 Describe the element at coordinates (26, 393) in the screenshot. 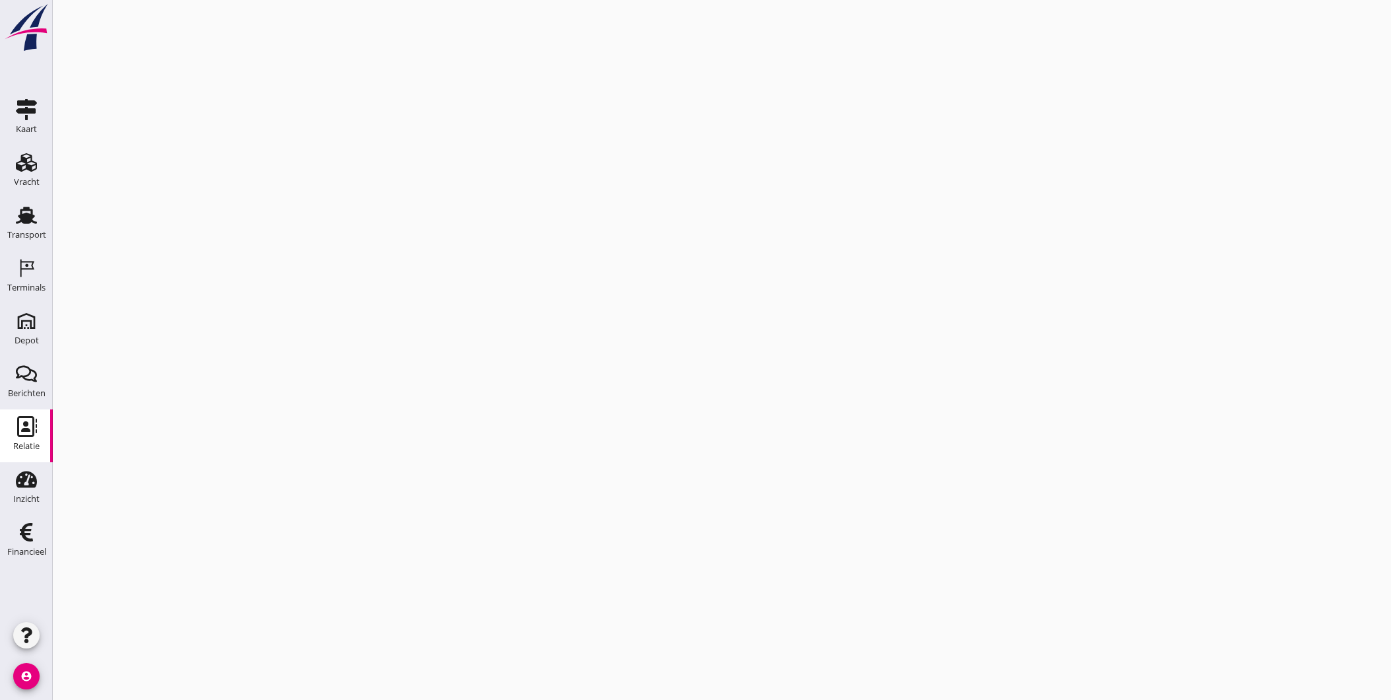

I see `div: Berichten` at that location.